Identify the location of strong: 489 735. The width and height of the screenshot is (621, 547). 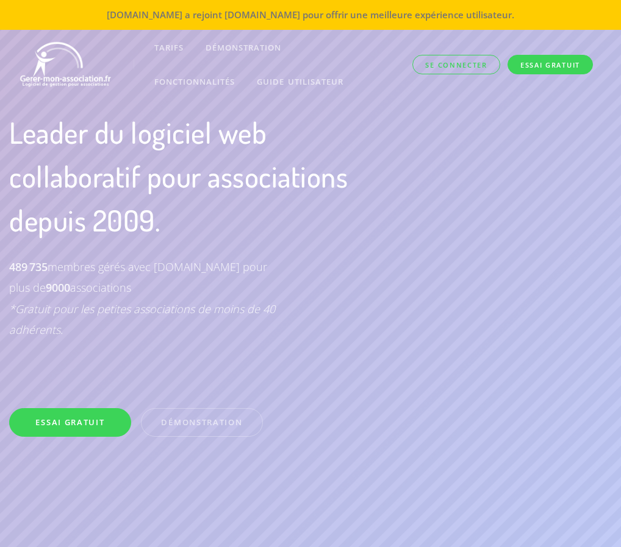
(28, 267).